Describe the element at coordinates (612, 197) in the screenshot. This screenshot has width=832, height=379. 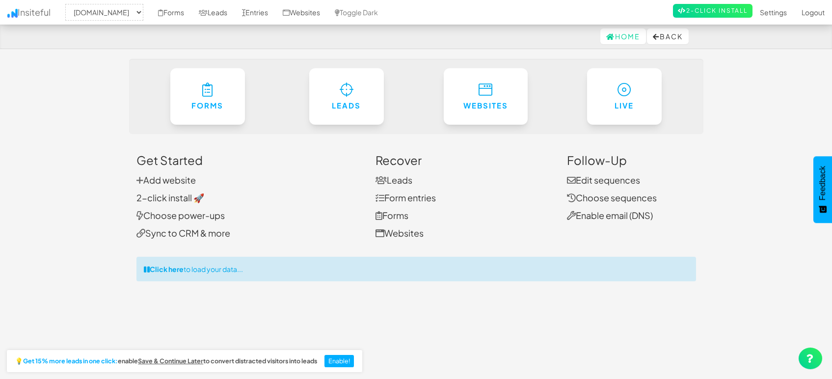
I see `a: Choose sequences` at that location.